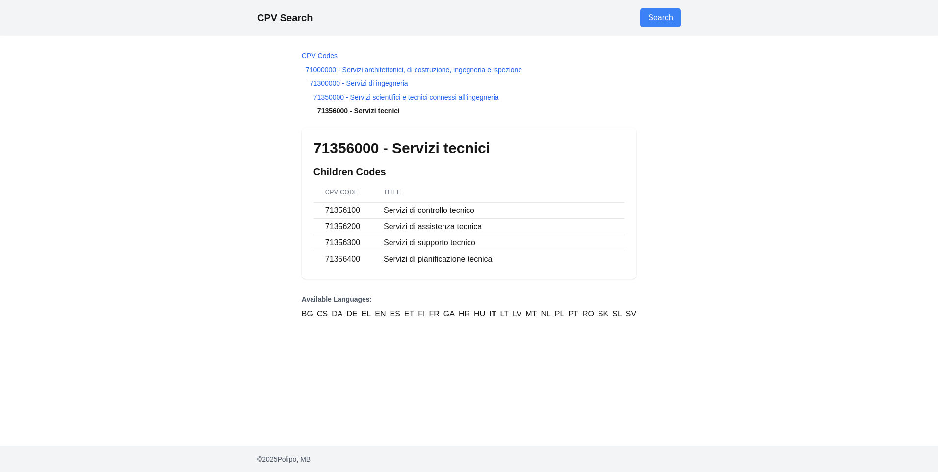 This screenshot has width=938, height=472. I want to click on td: Servizi di pianificazione tecnica, so click(498, 259).